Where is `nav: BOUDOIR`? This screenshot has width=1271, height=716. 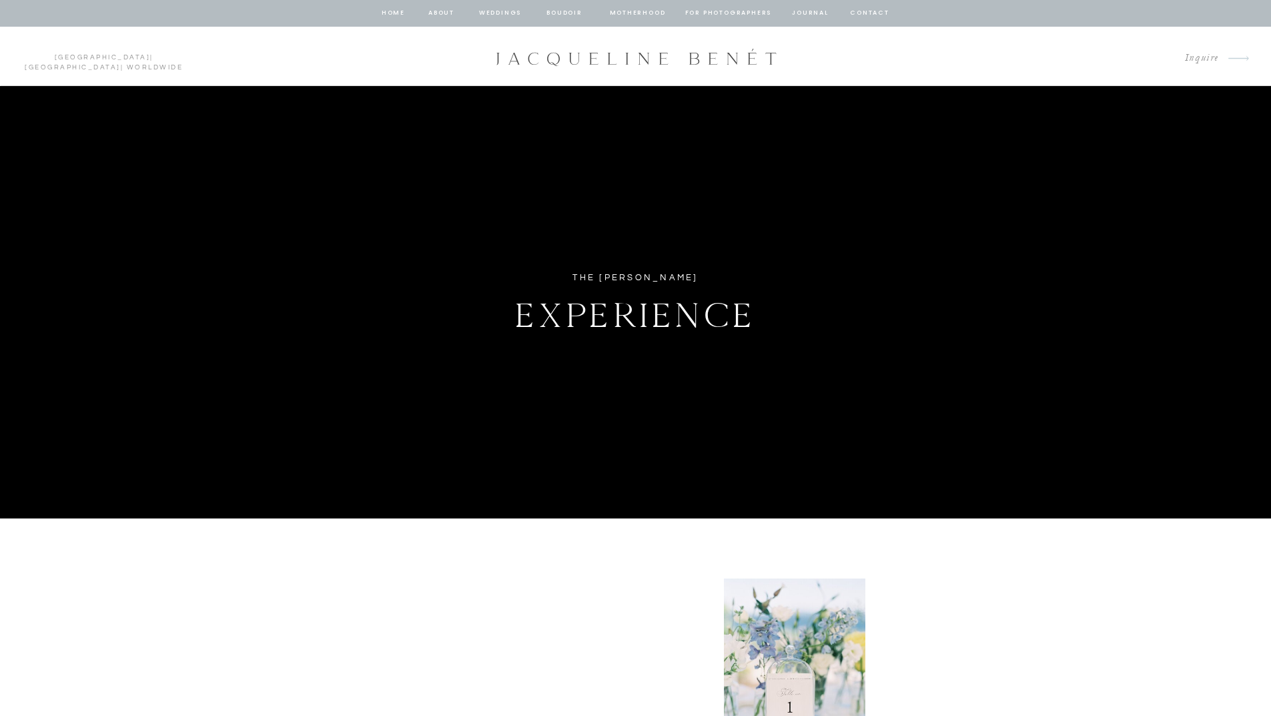
nav: BOUDOIR is located at coordinates (565, 13).